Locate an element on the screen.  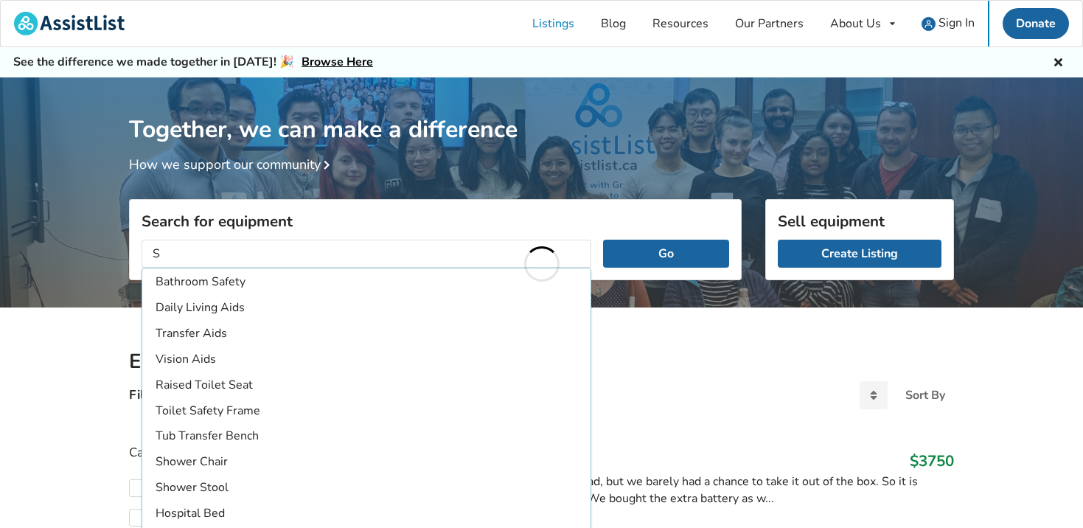
div: Bought this for my Dad, but we barely had a chance to take it out of the box. So it is basically ... is located at coordinates (715, 490).